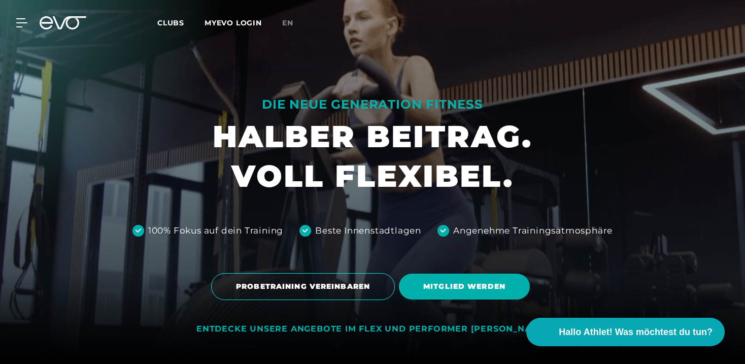 This screenshot has width=745, height=364. I want to click on span: PROBETRAINING VEREINBAREN, so click(303, 286).